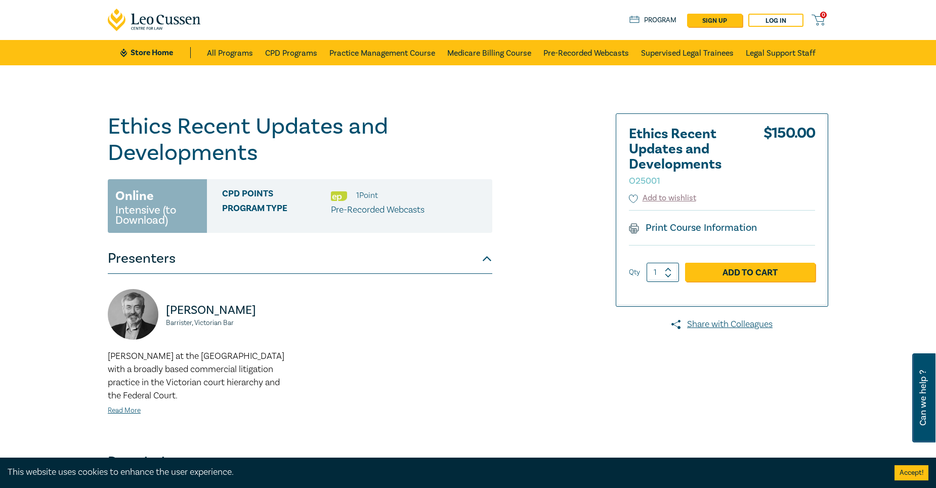 Image resolution: width=936 pixels, height=488 pixels. Describe the element at coordinates (382, 53) in the screenshot. I see `a: Practice Management Course` at that location.